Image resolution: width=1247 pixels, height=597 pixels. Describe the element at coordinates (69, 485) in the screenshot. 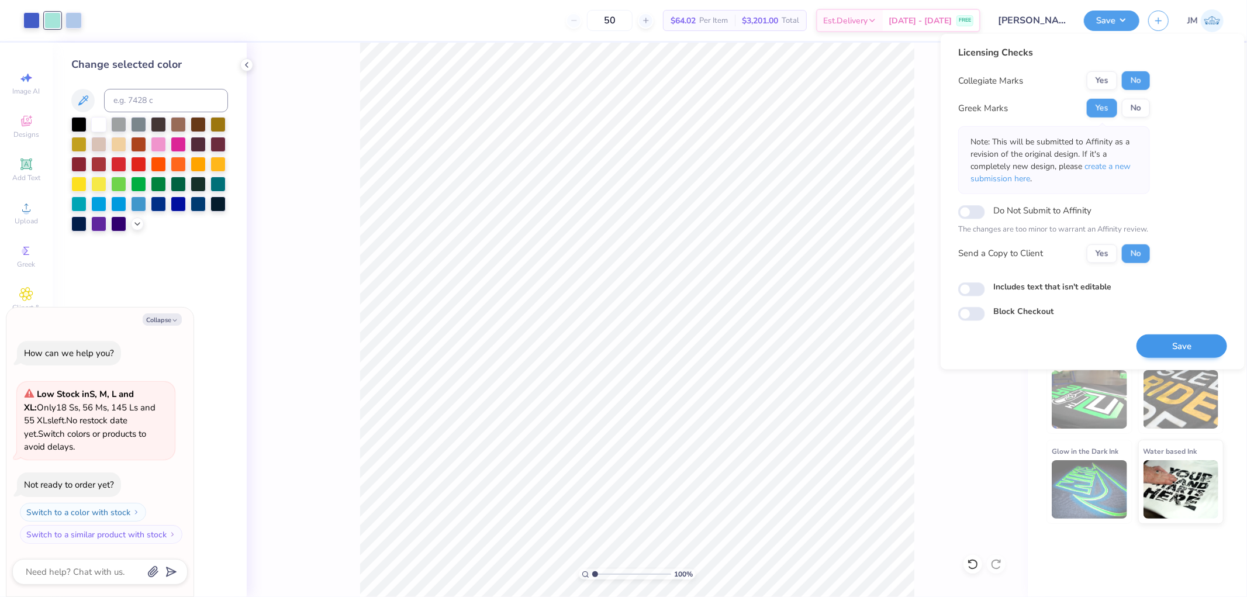

I see `div: Not ready to order yet?` at that location.